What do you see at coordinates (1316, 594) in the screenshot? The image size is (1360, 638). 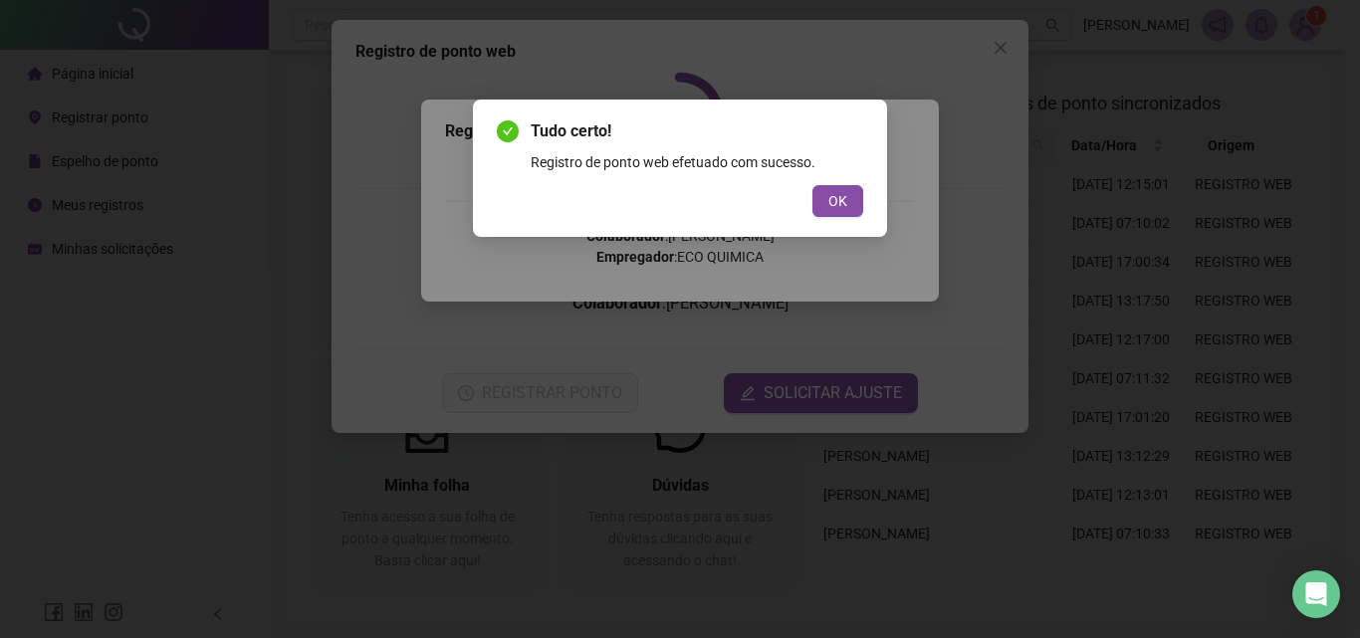 I see `div: Open Intercom Messenger` at bounding box center [1316, 594].